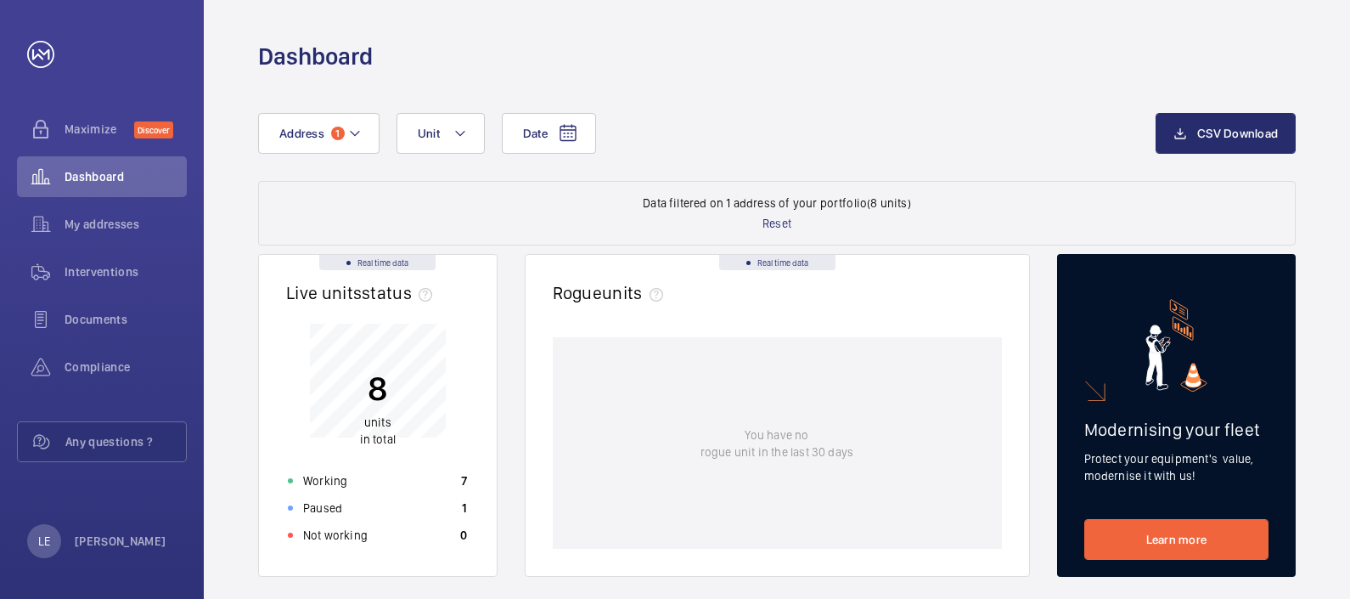 This screenshot has height=599, width=1350. Describe the element at coordinates (44, 541) in the screenshot. I see `p: LE` at that location.